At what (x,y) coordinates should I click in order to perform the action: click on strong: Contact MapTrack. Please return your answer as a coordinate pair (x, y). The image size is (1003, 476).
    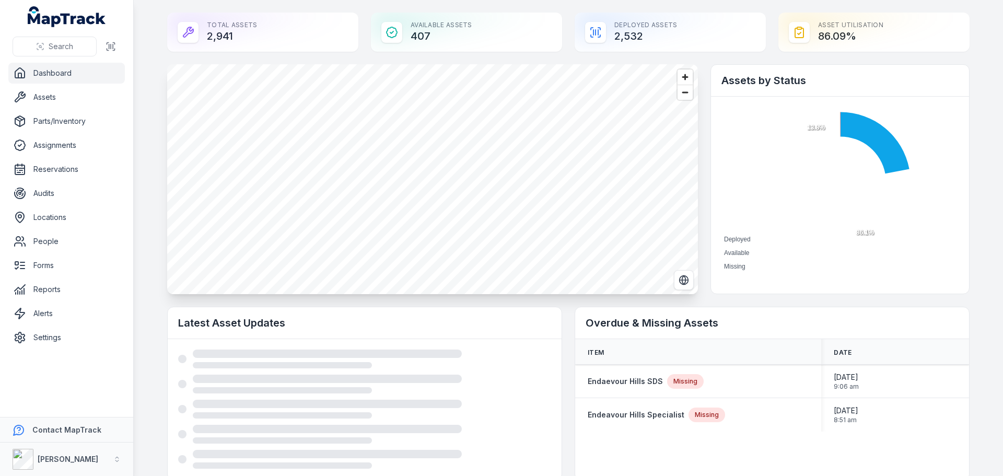
    Looking at the image, I should click on (67, 429).